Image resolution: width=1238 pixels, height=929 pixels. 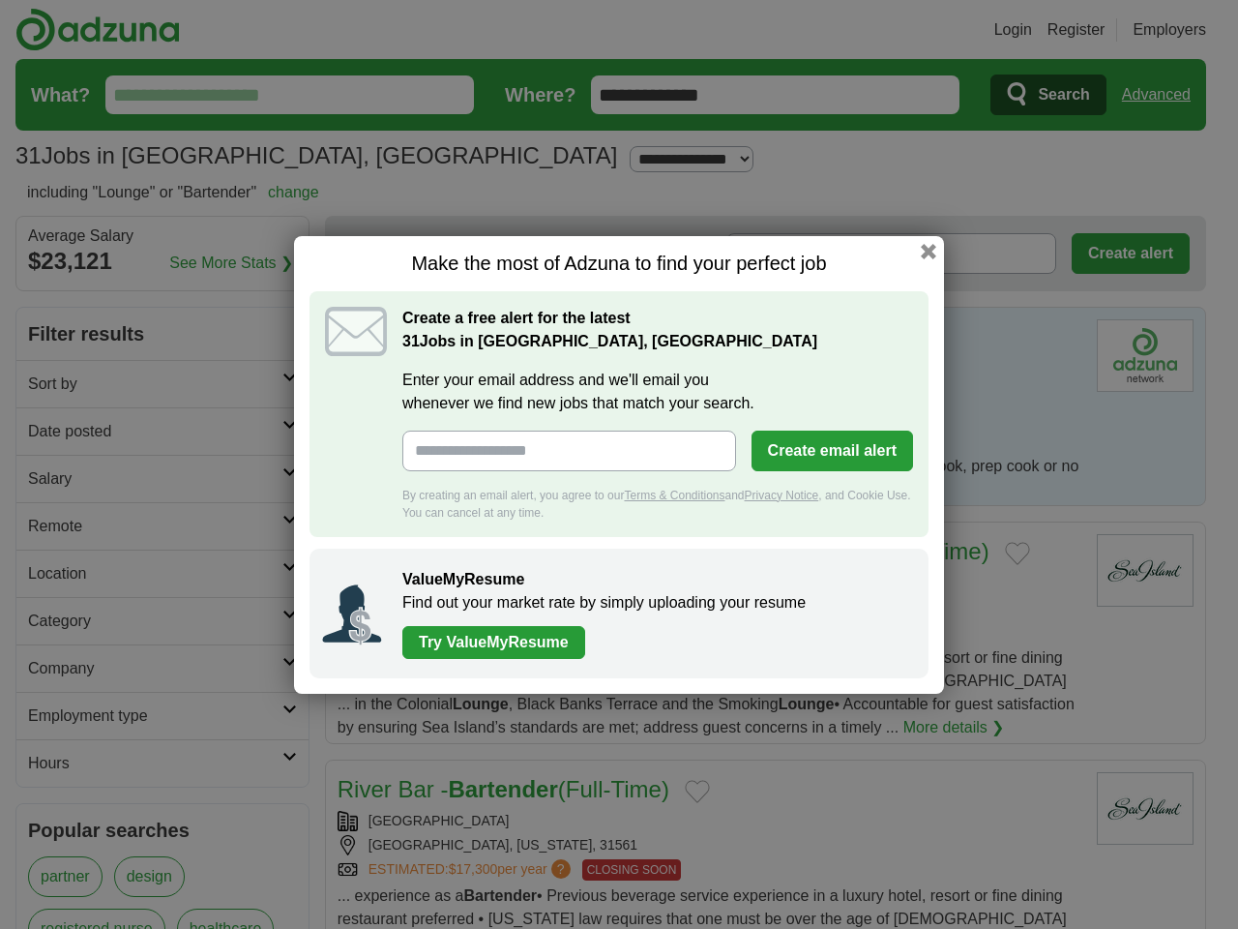 I want to click on button: Create email alert, so click(x=832, y=451).